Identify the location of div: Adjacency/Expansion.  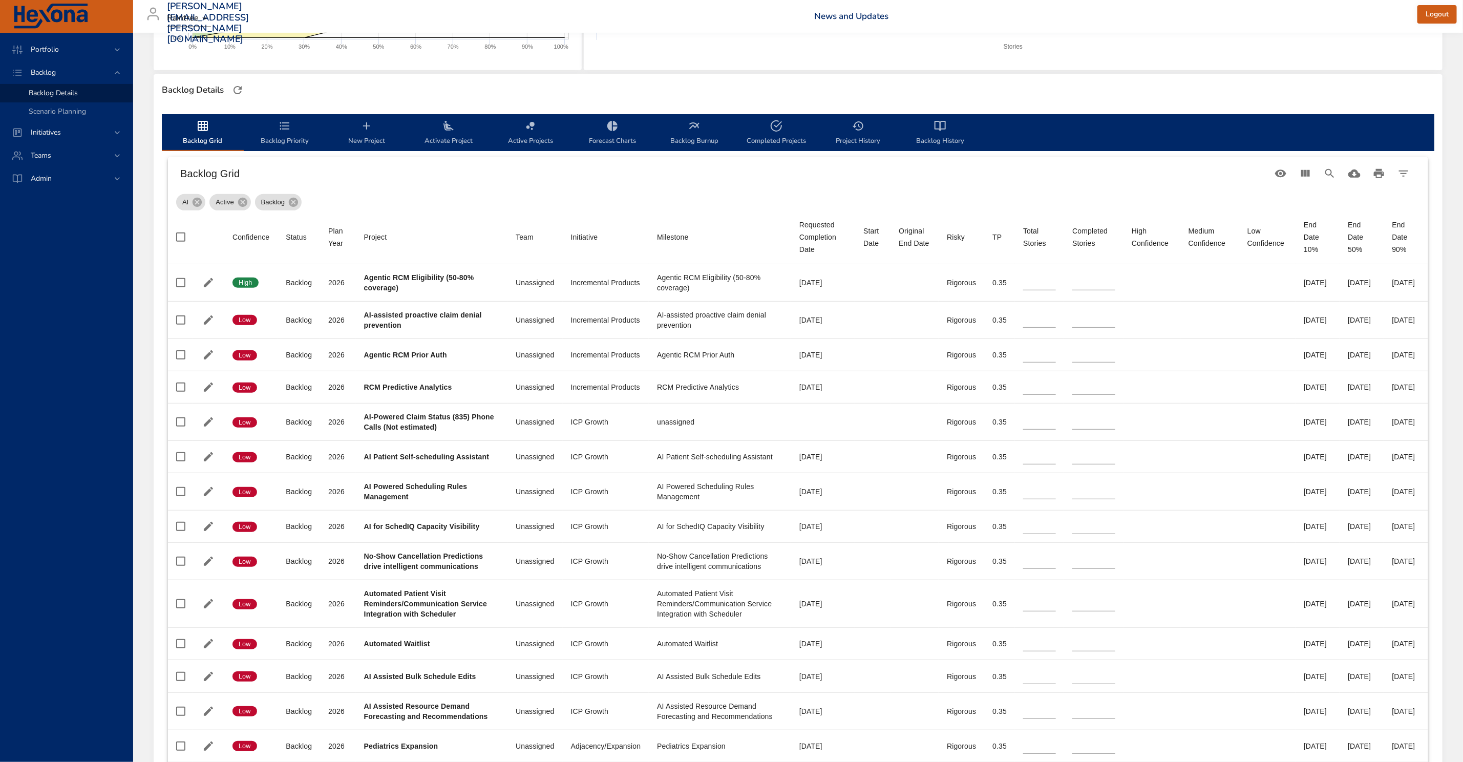
(606, 746).